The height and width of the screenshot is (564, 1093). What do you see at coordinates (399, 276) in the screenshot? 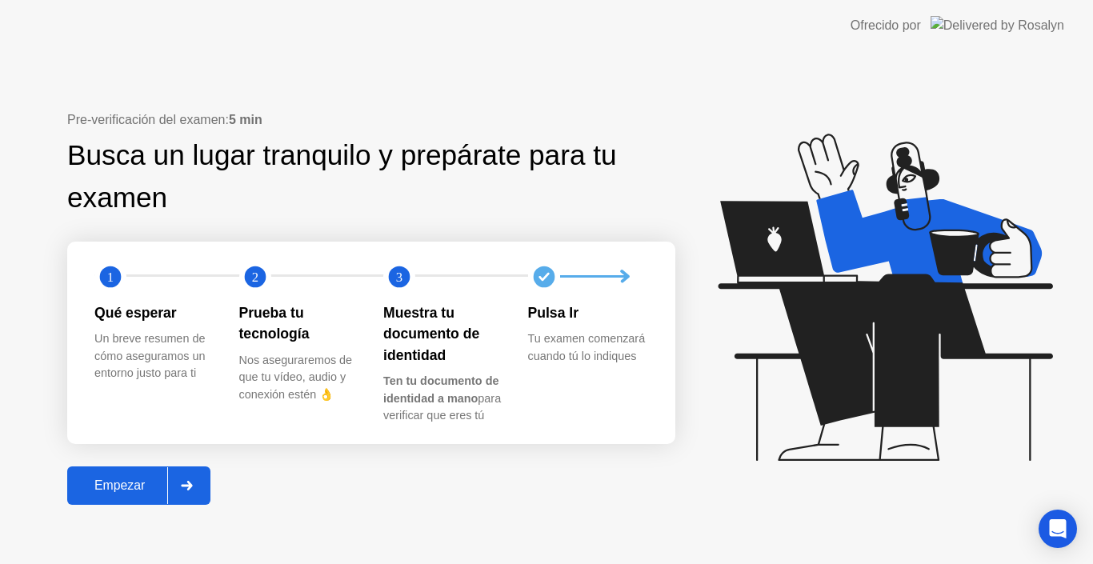
I see `text: 3` at bounding box center [399, 276].